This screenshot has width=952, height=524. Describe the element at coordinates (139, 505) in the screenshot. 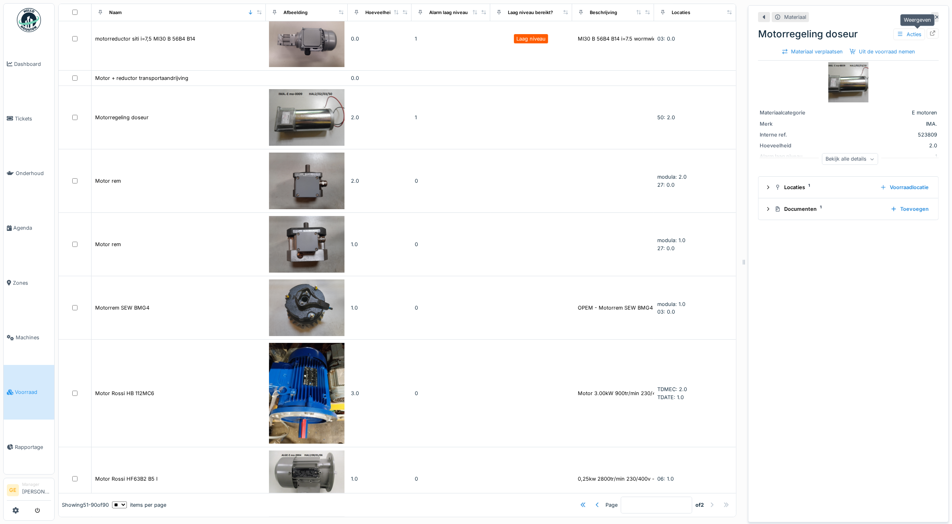

I see `div: items per page` at that location.